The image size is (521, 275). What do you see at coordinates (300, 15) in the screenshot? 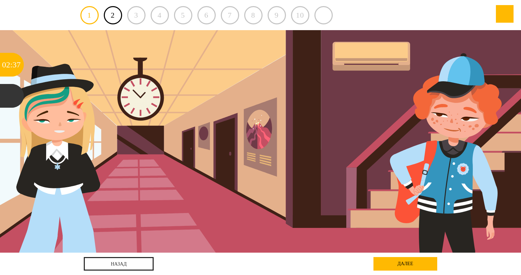
I see `div: 10` at bounding box center [300, 15].